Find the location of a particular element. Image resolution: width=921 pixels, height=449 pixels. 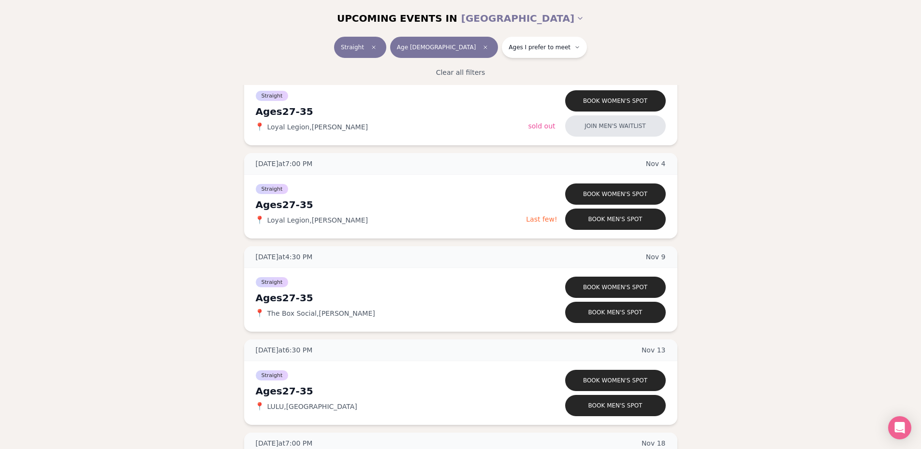

a: Join men's waitlist is located at coordinates (615, 126).